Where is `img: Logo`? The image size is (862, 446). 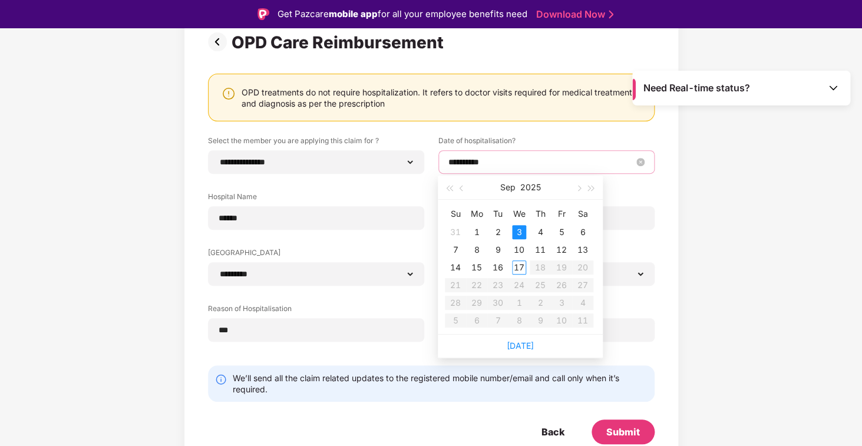
img: Logo is located at coordinates (263, 14).